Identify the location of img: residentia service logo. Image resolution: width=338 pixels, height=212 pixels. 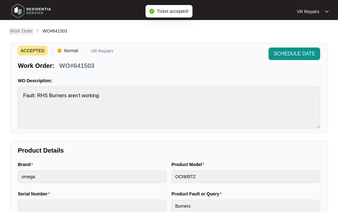
(31, 11).